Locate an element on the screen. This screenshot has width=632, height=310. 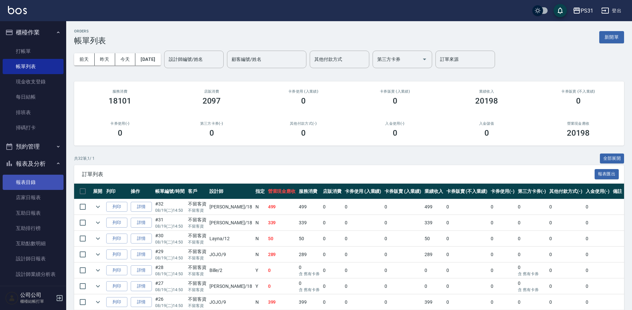
button: 報表及分析 is located at coordinates (33, 164).